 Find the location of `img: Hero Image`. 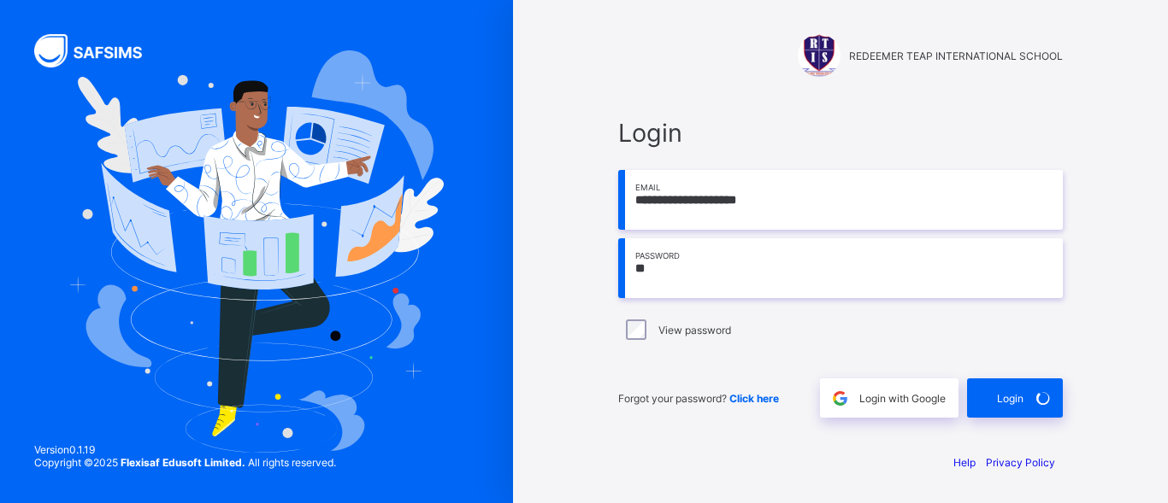

img: Hero Image is located at coordinates (256, 251).